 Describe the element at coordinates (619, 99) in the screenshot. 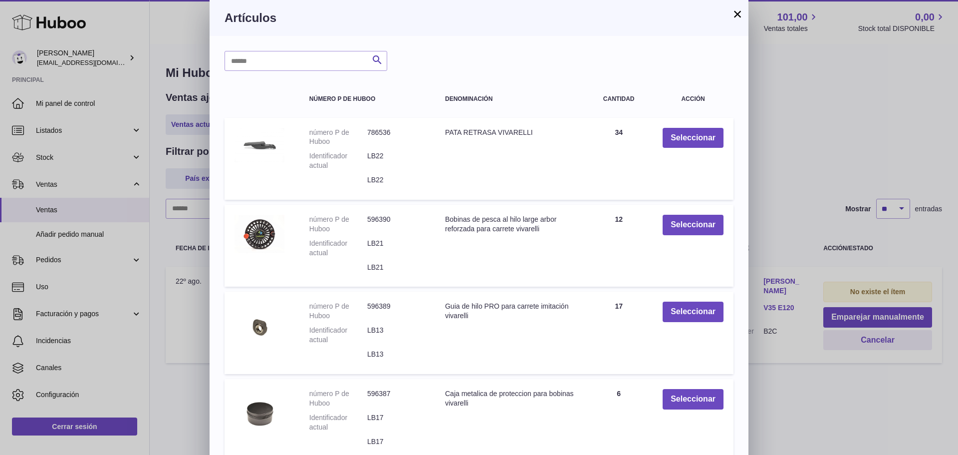

I see `th: Cantidad` at that location.